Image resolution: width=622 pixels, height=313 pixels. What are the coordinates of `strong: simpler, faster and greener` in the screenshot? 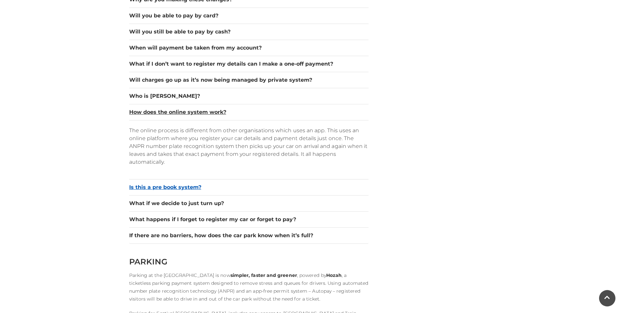 It's located at (263, 275).